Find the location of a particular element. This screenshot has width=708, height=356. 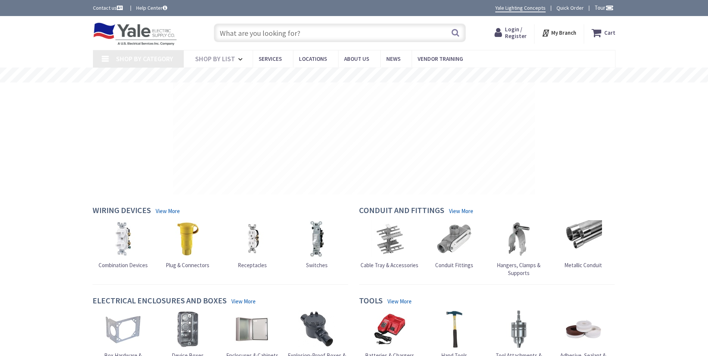

div: My Branch is located at coordinates (559, 33).